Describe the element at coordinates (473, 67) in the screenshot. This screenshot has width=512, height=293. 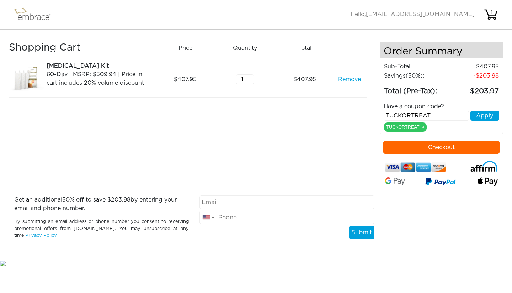
I see `td: 407.95` at that location.